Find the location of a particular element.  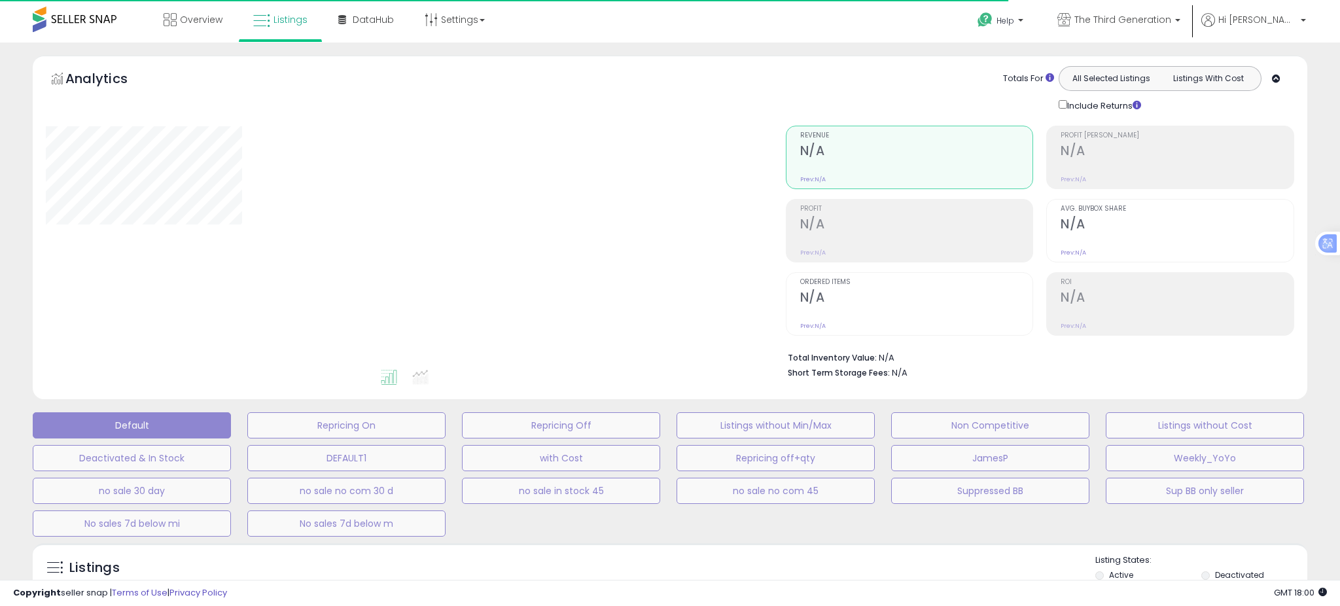

span: Listings is located at coordinates (290, 20).